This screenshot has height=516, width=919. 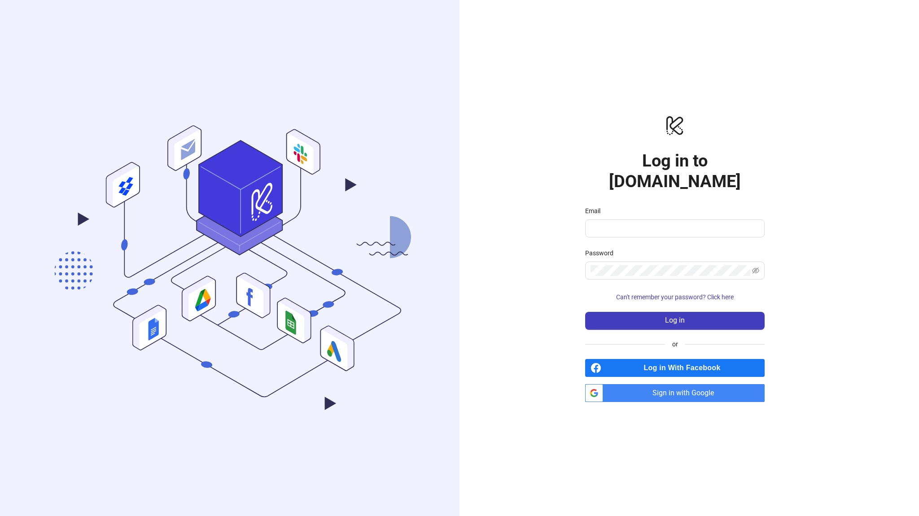 What do you see at coordinates (675, 297) in the screenshot?
I see `a: Can't remember your password? Click here` at bounding box center [675, 297].